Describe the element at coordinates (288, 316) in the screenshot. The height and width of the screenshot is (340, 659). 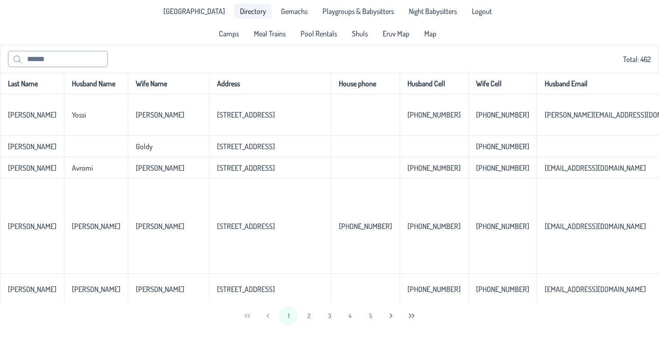
I see `button: 1` at that location.